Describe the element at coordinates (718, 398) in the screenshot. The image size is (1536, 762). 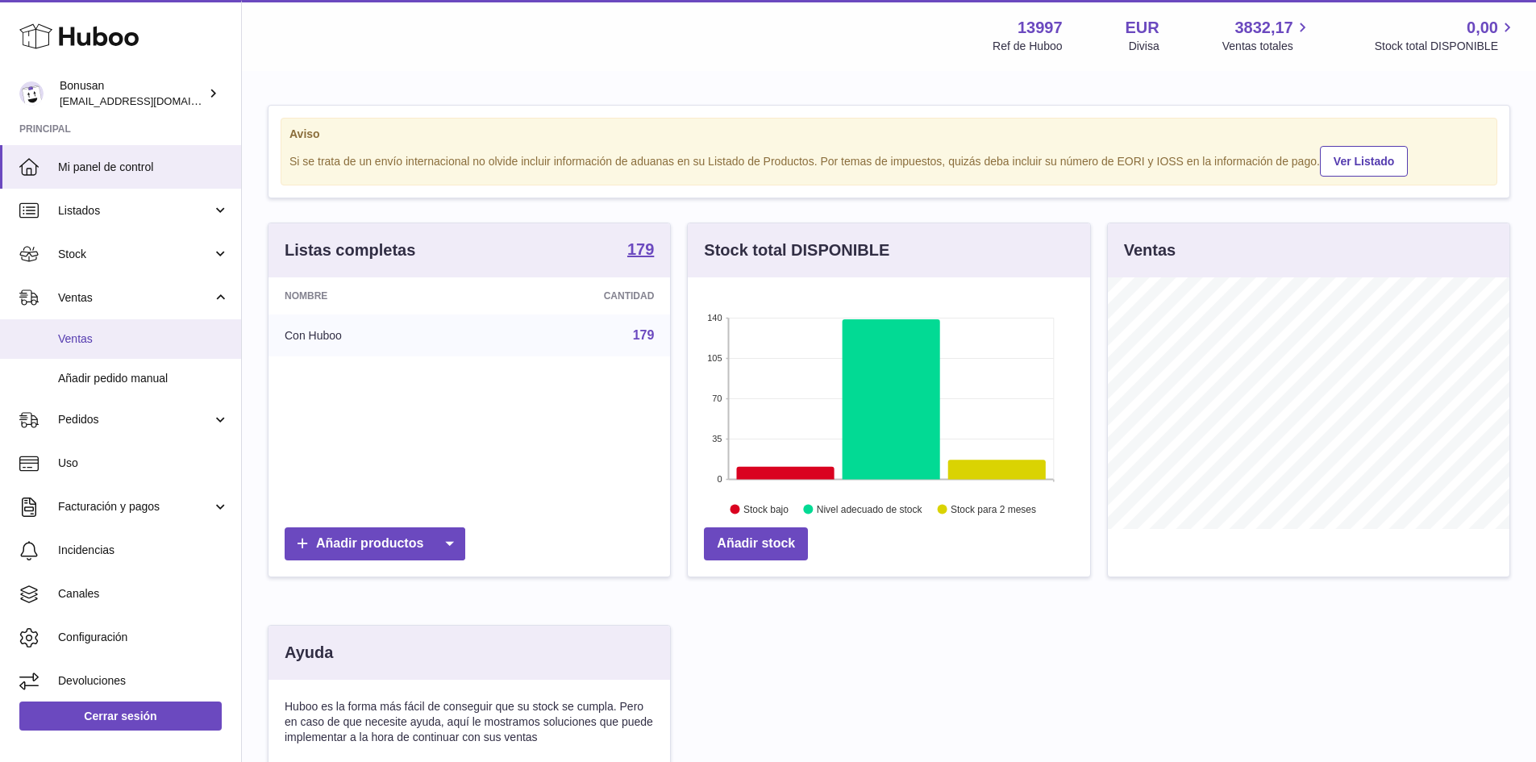
I see `text: 70` at that location.